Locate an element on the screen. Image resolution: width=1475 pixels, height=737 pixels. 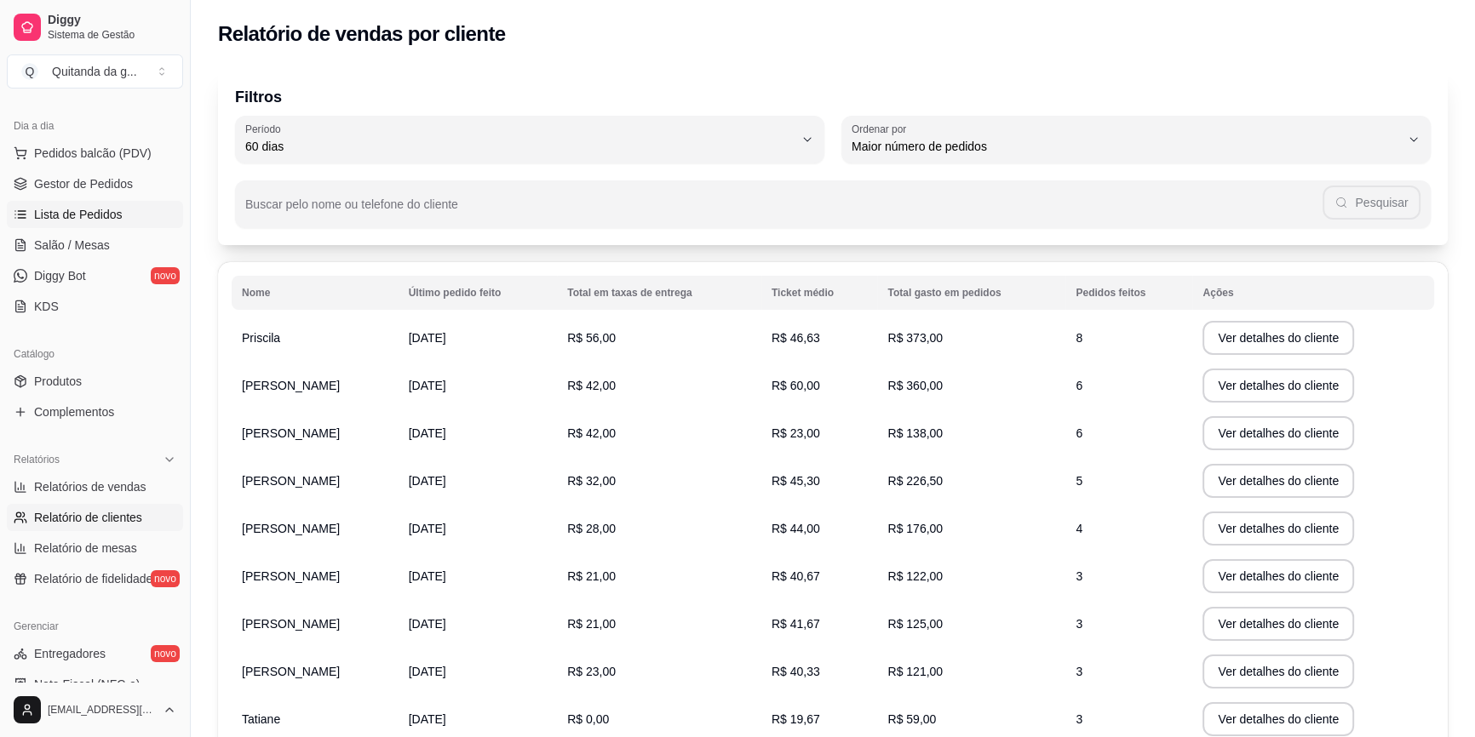
label: Ordenar por is located at coordinates (881, 129).